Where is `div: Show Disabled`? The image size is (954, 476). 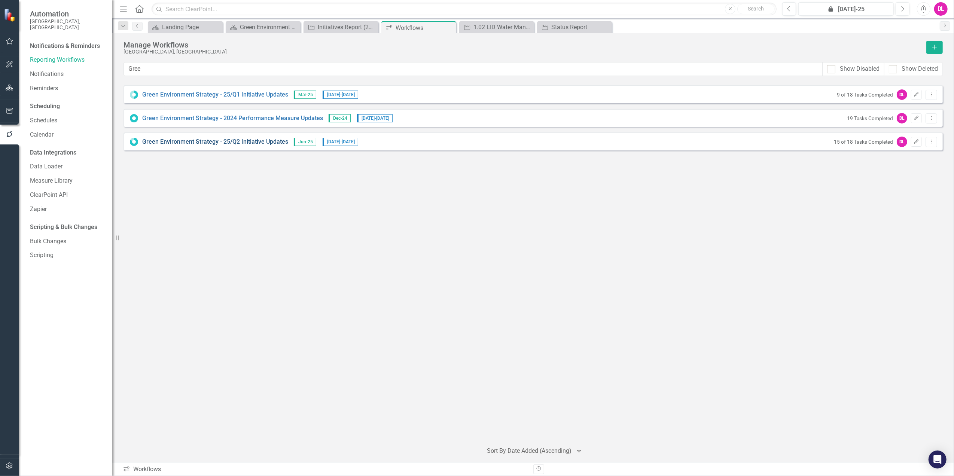 div: Show Disabled is located at coordinates (859, 69).